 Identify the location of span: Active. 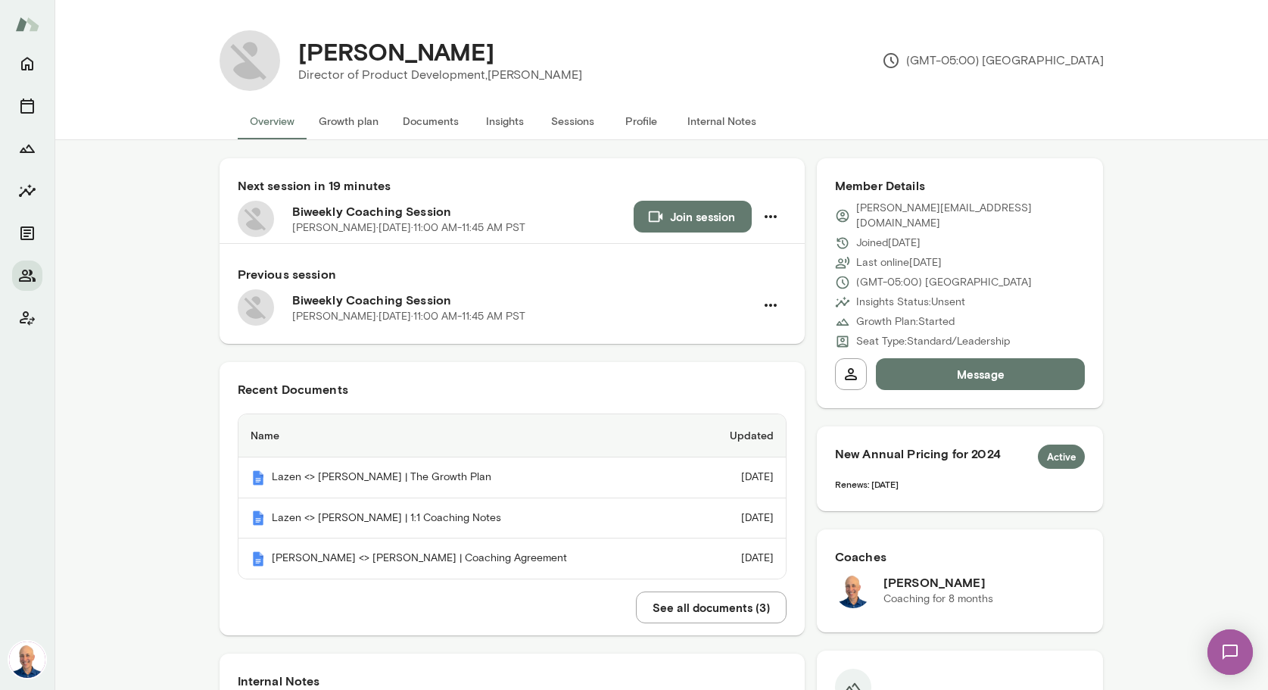
(1062, 457).